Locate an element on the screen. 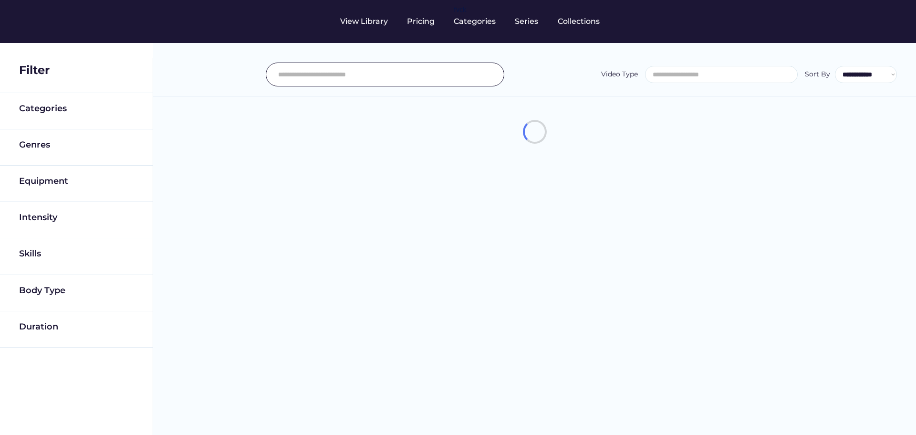 The height and width of the screenshot is (435, 916). div: Genres is located at coordinates (34, 145).